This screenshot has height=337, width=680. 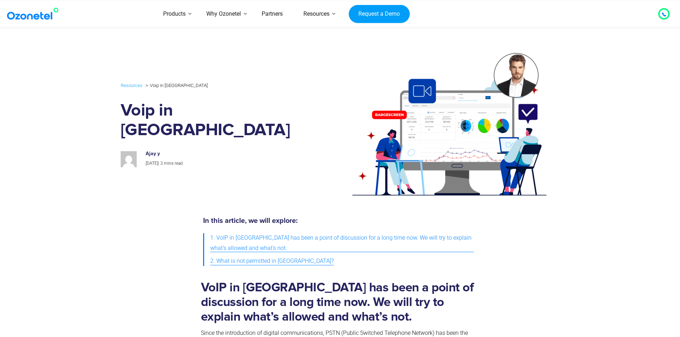 I want to click on h5: In this article, we will explore:, so click(x=338, y=221).